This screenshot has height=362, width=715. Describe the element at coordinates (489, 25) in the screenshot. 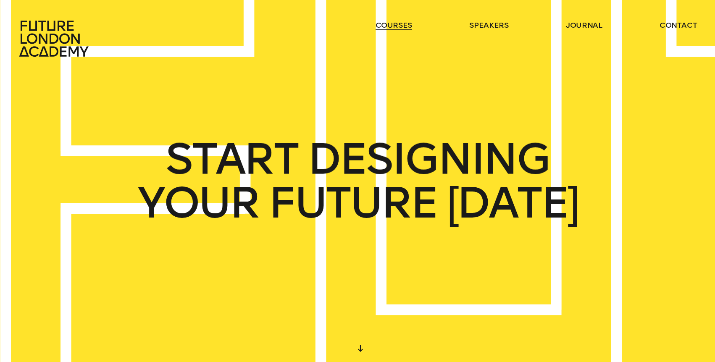

I see `a: speakers` at that location.